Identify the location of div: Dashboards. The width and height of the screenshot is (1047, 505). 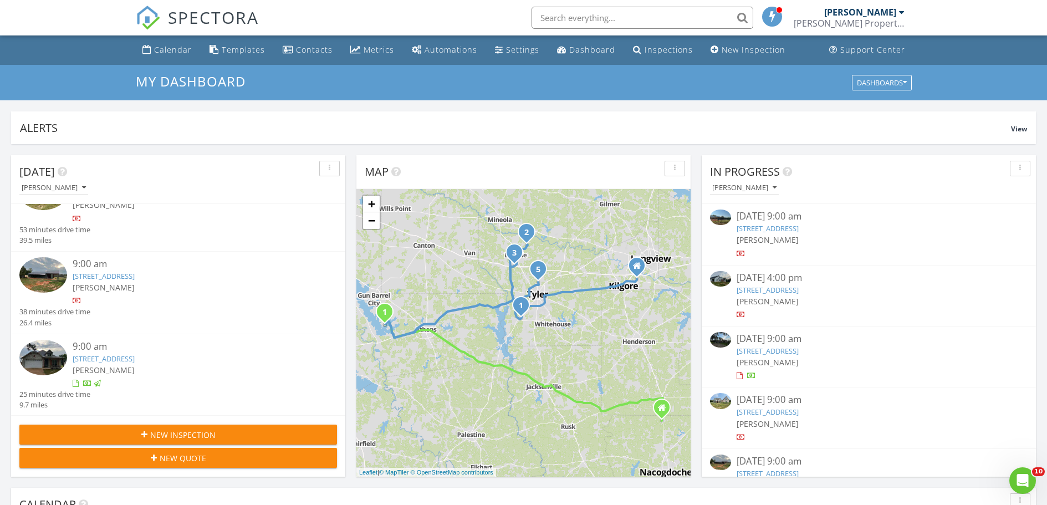
(882, 83).